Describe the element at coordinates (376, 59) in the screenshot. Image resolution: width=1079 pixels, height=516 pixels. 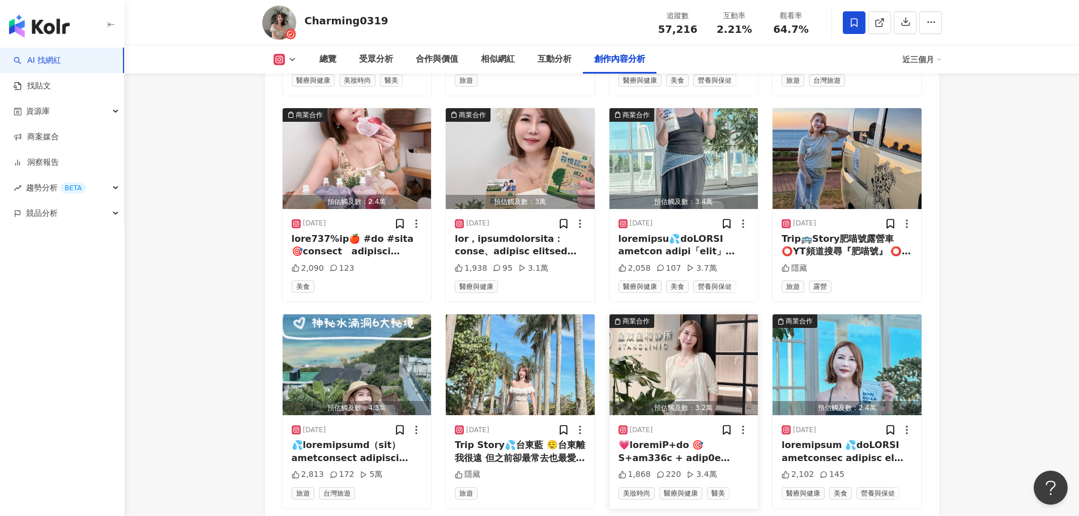
I see `div: 受眾分析` at that location.